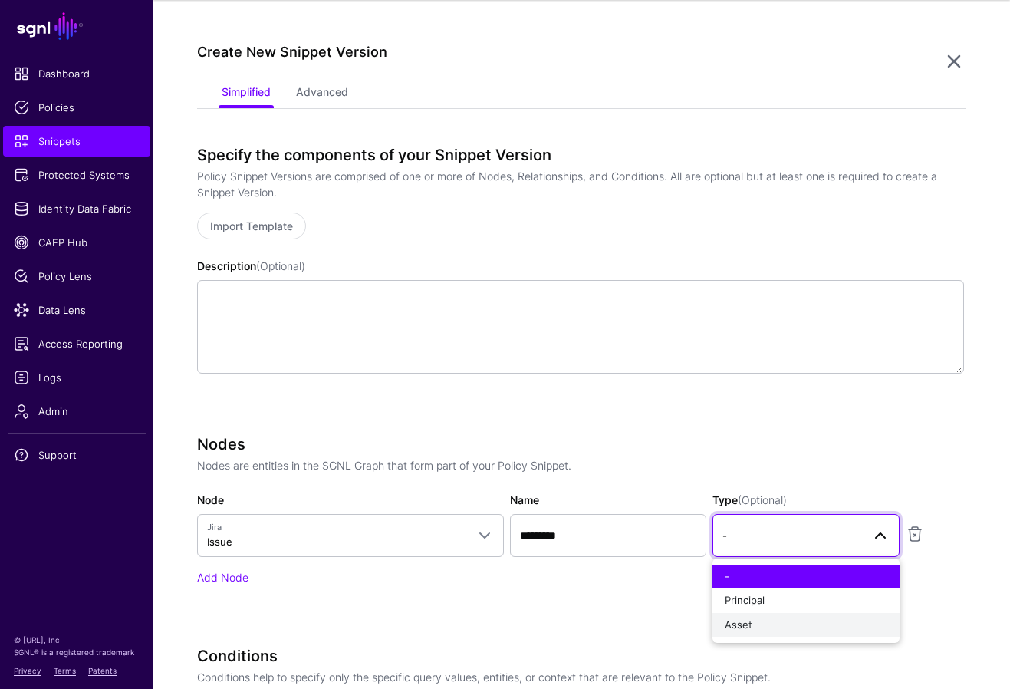 Image resolution: width=1010 pixels, height=689 pixels. I want to click on a: Dashboard, so click(77, 74).